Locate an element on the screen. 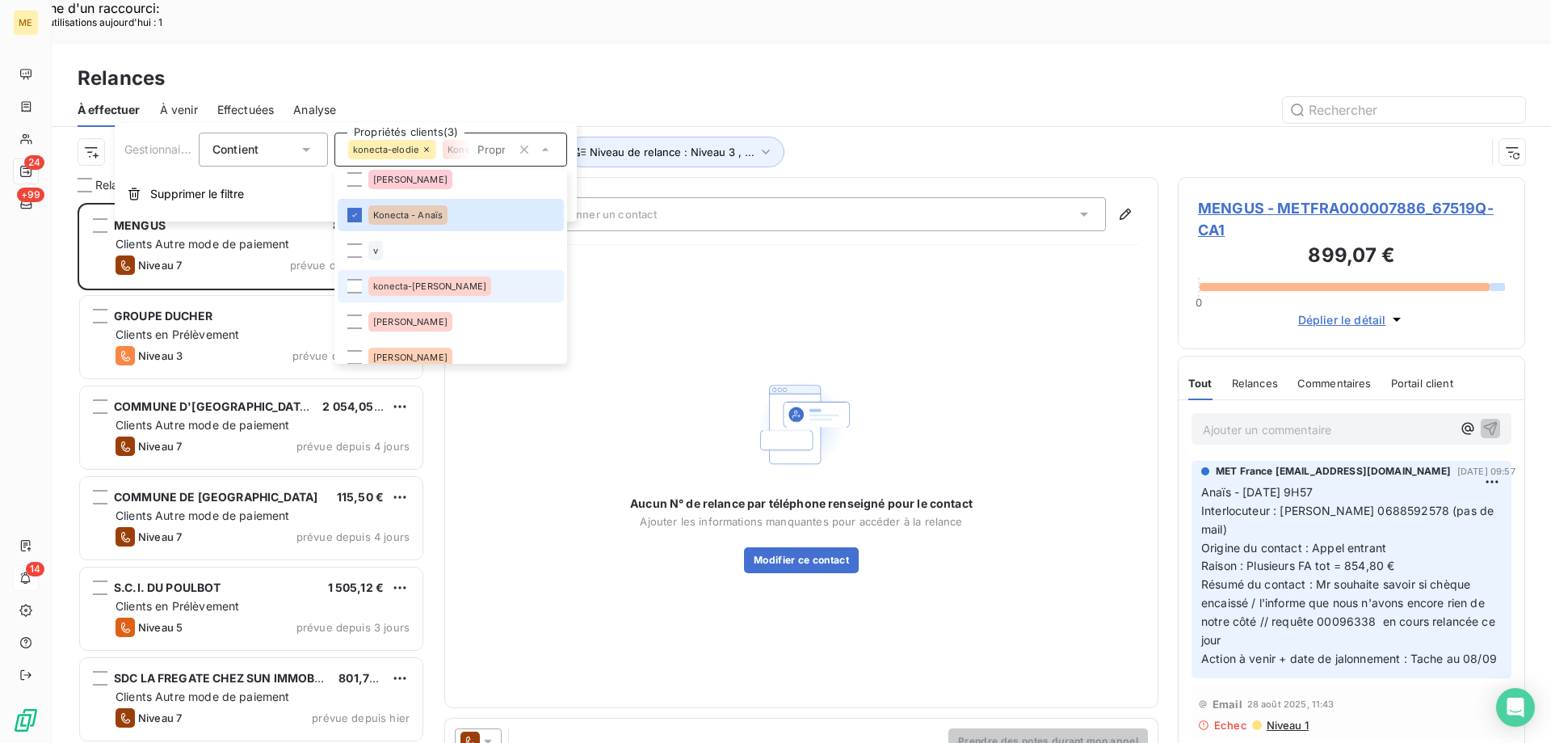 The image size is (1551, 743). span: Supprimer le filtre is located at coordinates (197, 194).